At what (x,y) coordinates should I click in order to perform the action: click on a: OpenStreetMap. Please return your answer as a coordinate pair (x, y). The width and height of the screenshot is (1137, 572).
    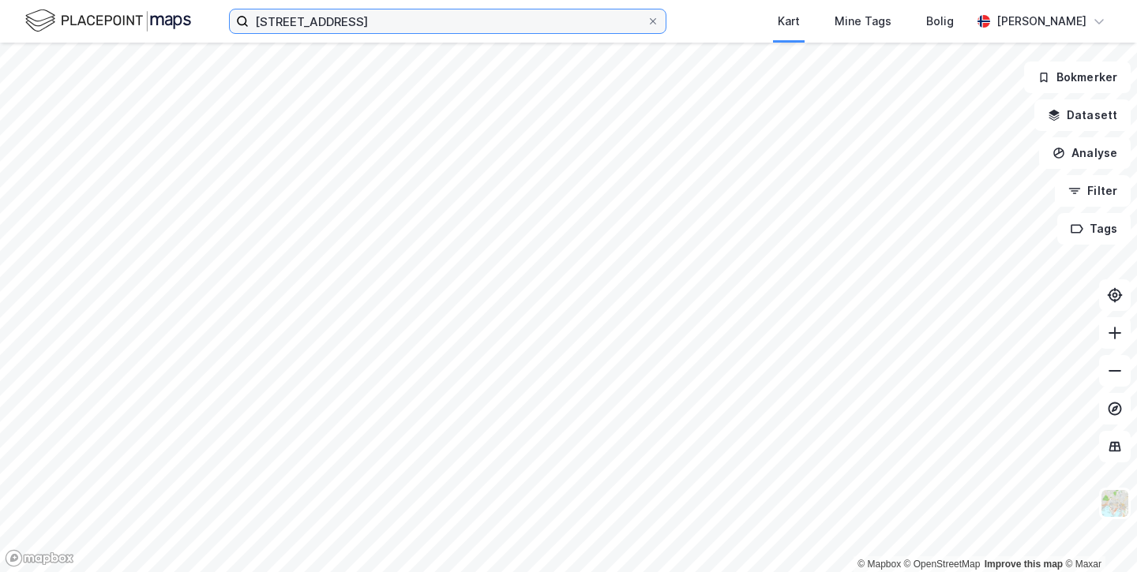
    Looking at the image, I should click on (942, 565).